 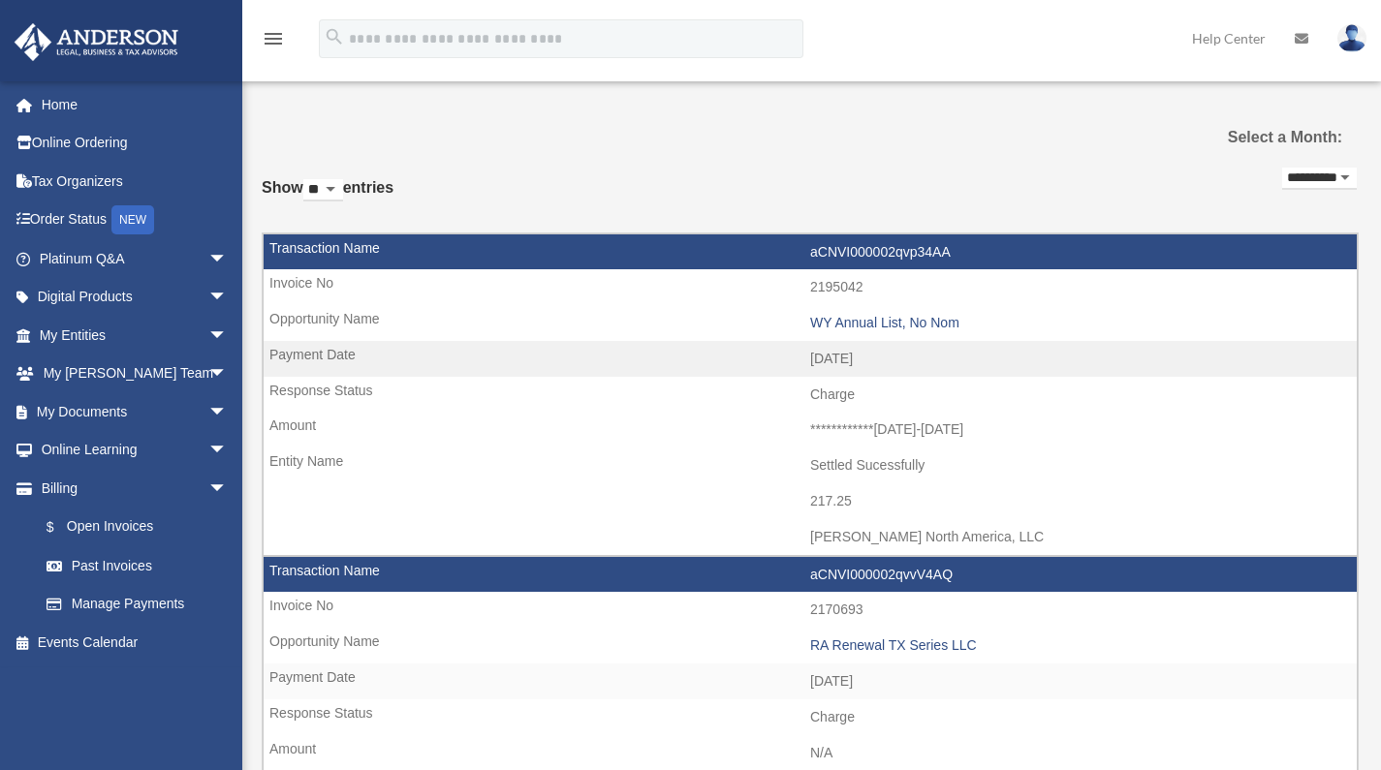 I want to click on a: Tax Organizers, so click(x=135, y=181).